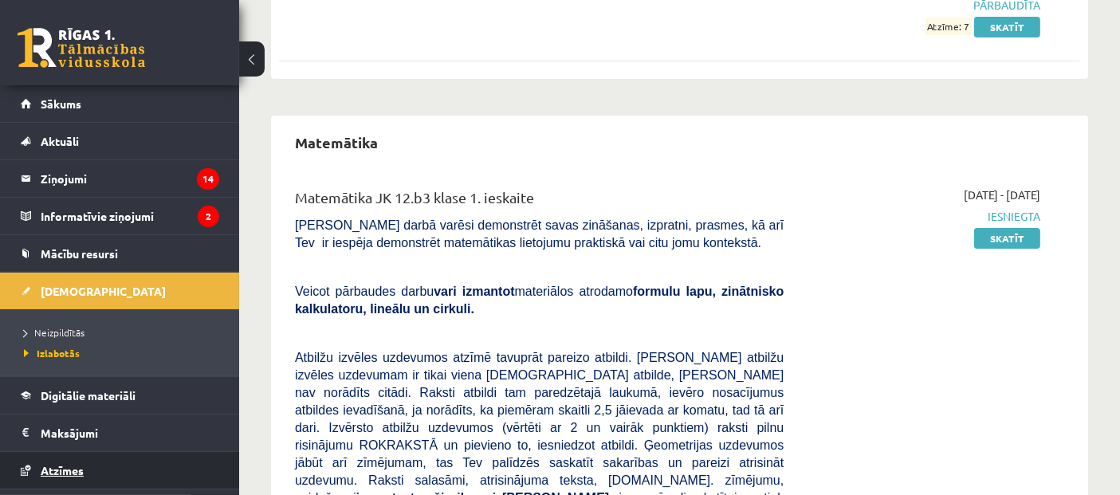 This screenshot has width=1120, height=495. I want to click on a: Rīgas 1. Tālmācības vidusskola, so click(81, 48).